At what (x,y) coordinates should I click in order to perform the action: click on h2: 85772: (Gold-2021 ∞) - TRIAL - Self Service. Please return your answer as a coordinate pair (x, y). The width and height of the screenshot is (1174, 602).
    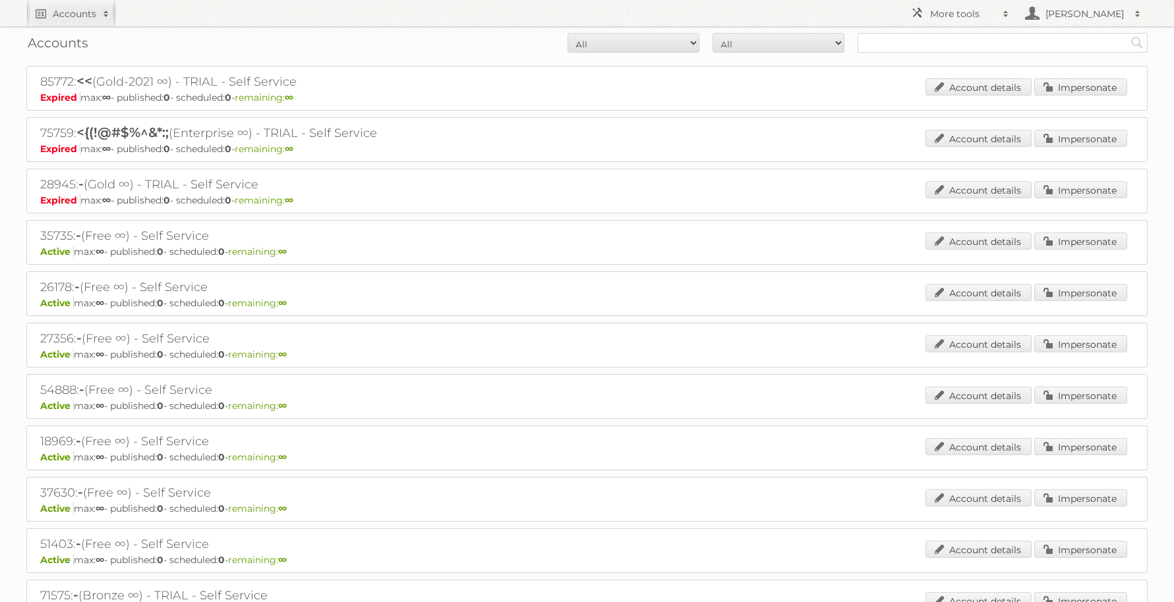
    Looking at the image, I should click on (271, 82).